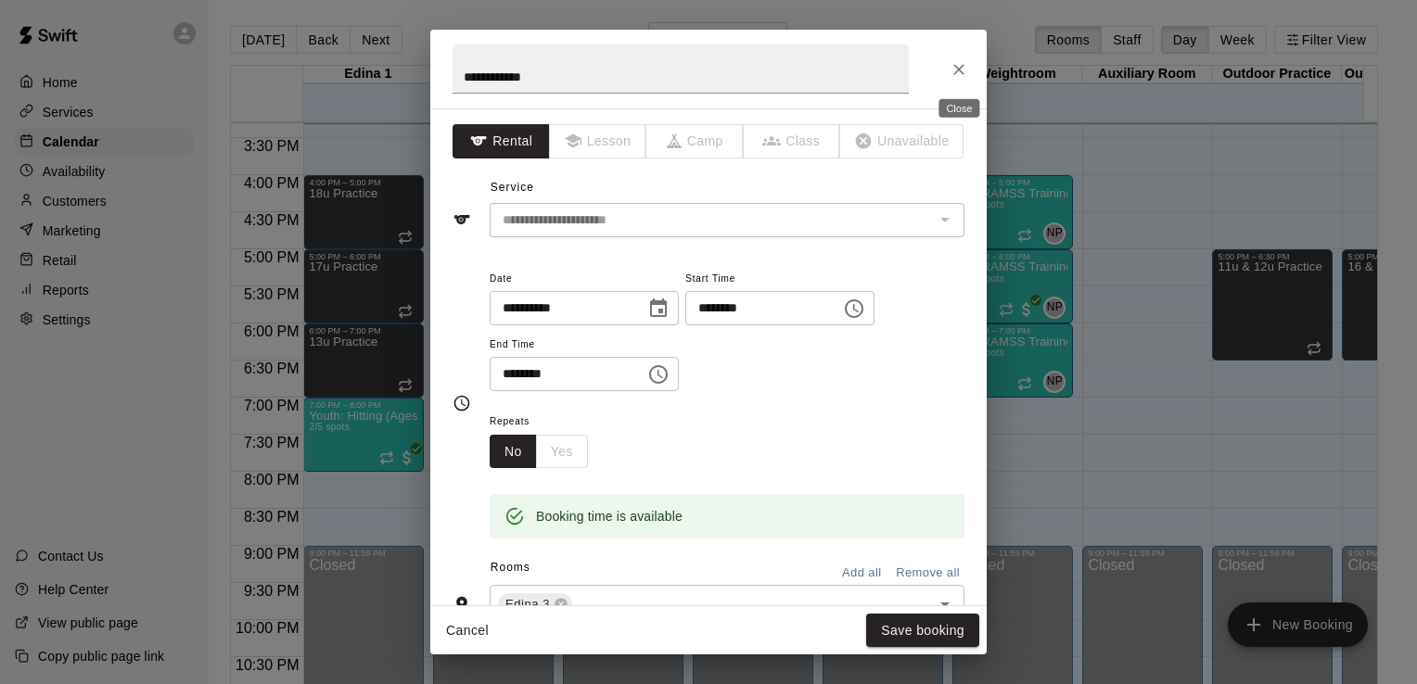 This screenshot has height=684, width=1417. Describe the element at coordinates (727, 220) in the screenshot. I see `div: The service of an existing booking cannot be changed` at that location.